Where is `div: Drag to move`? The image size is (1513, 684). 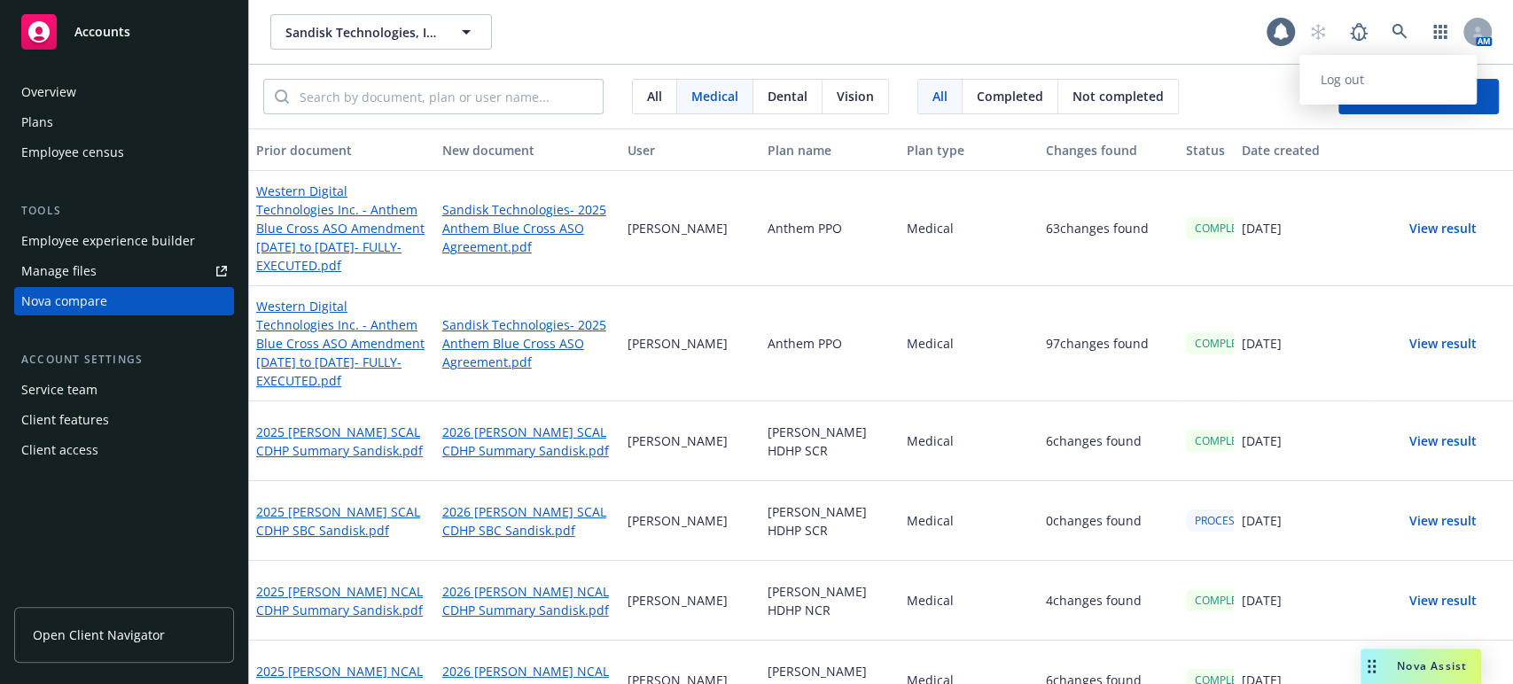 div: Drag to move is located at coordinates (1371, 667).